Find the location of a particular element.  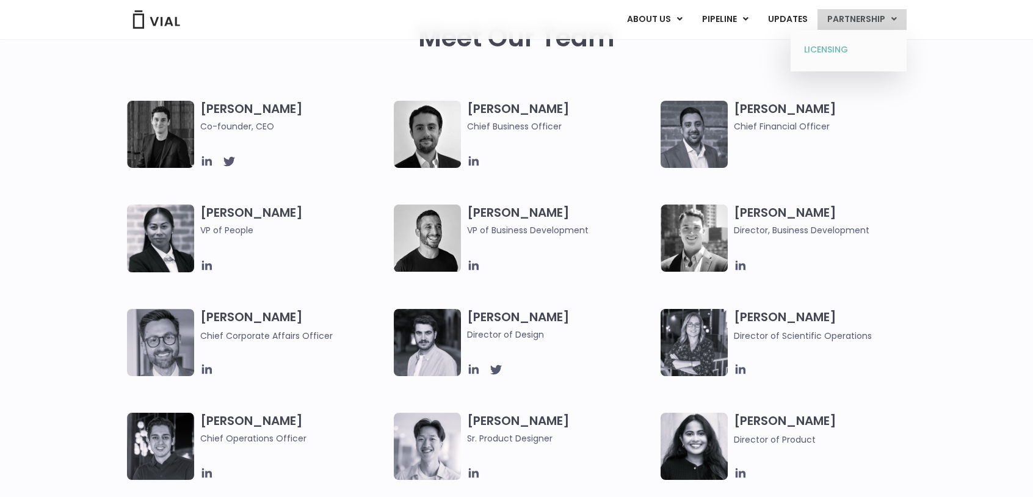

img: Brennan is located at coordinates (427, 446).